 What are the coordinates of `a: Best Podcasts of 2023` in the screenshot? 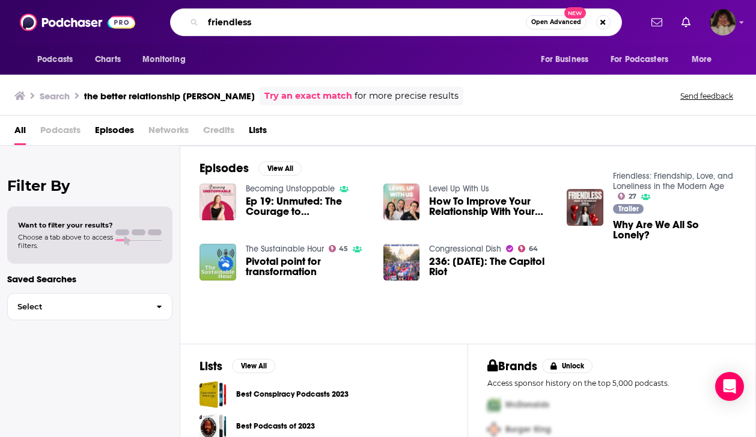 It's located at (275, 426).